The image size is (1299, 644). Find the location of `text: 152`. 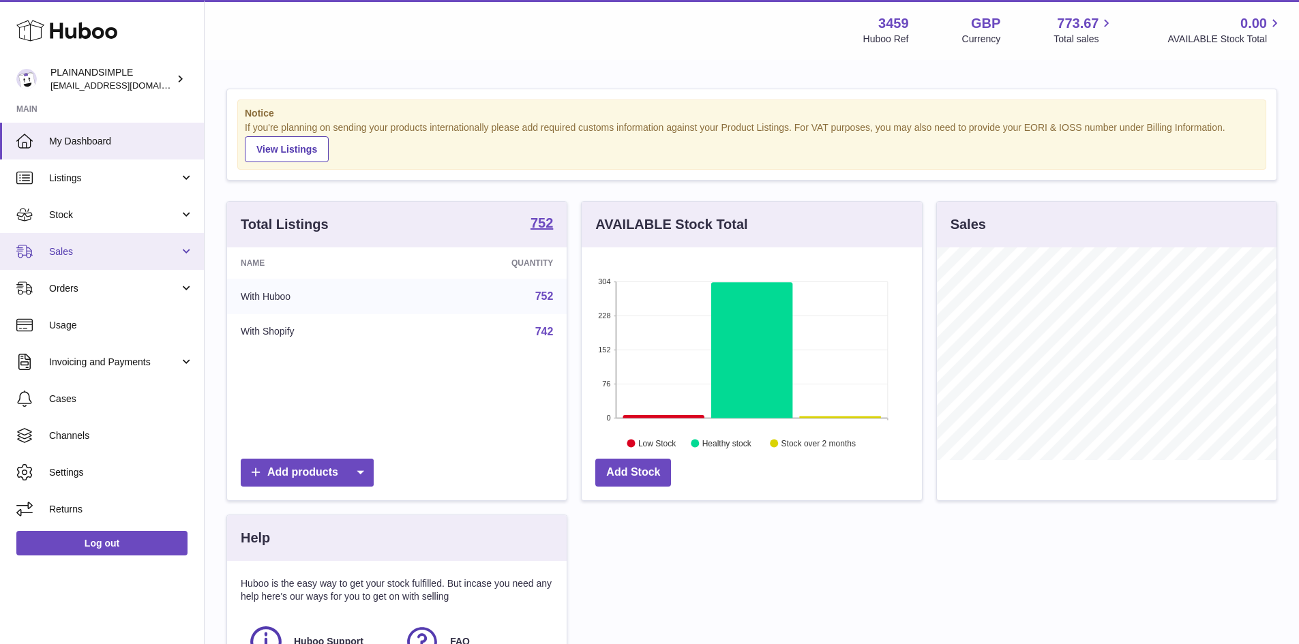

text: 152 is located at coordinates (604, 350).